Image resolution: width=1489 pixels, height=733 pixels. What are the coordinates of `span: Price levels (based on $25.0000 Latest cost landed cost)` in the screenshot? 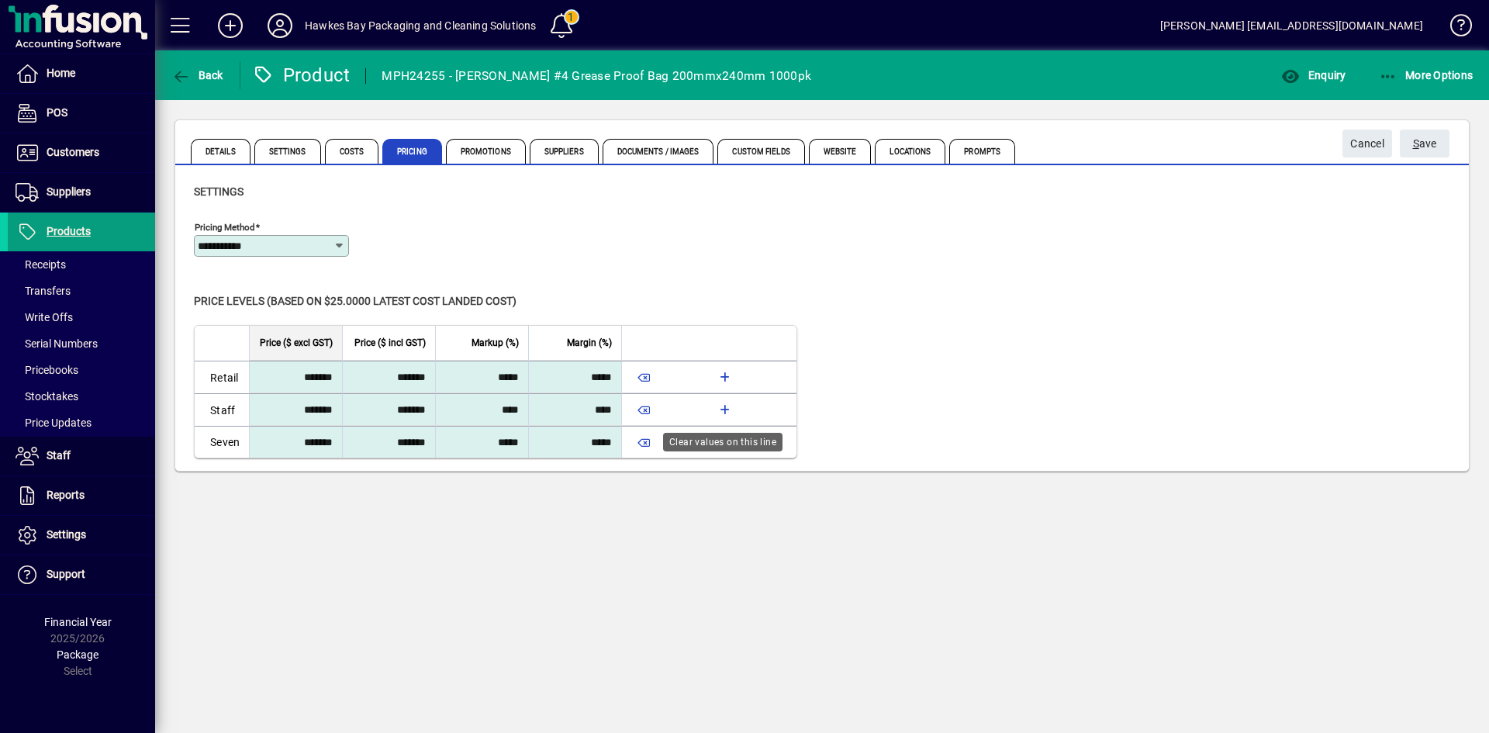 It's located at (355, 301).